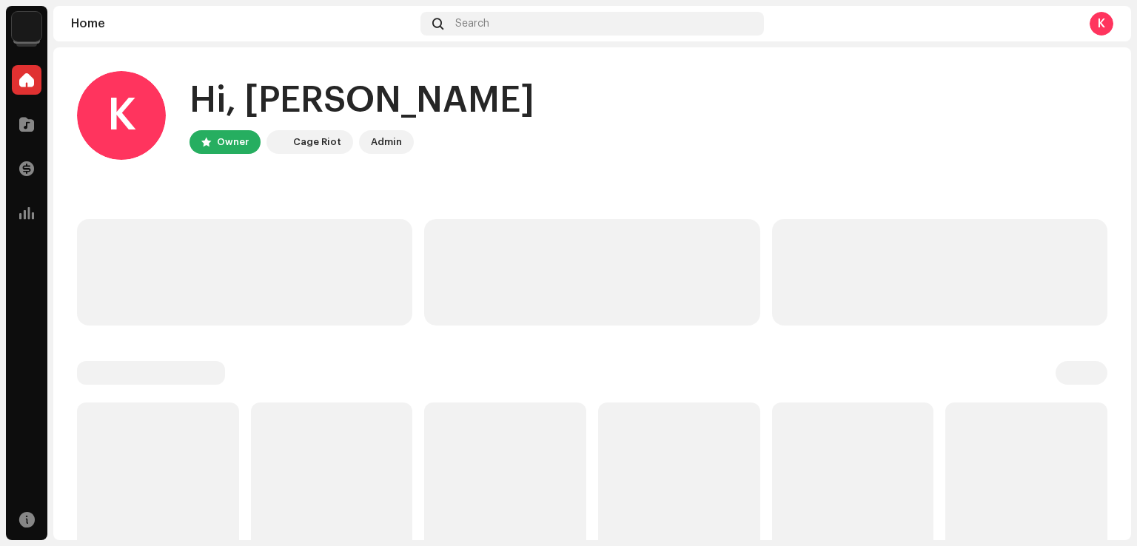 This screenshot has width=1137, height=546. Describe the element at coordinates (386, 142) in the screenshot. I see `div: Admin` at that location.